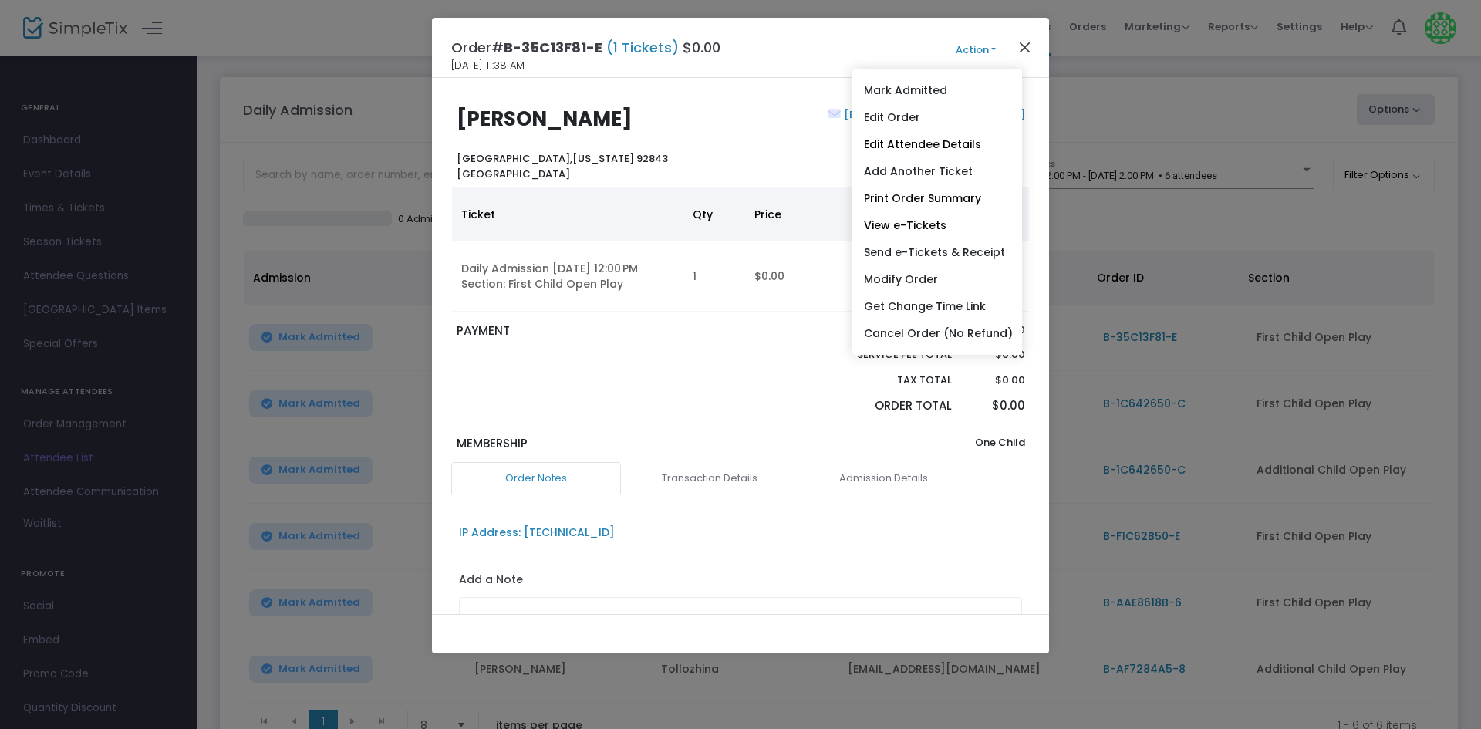 The image size is (1481, 729). I want to click on td: $0.00, so click(818, 276).